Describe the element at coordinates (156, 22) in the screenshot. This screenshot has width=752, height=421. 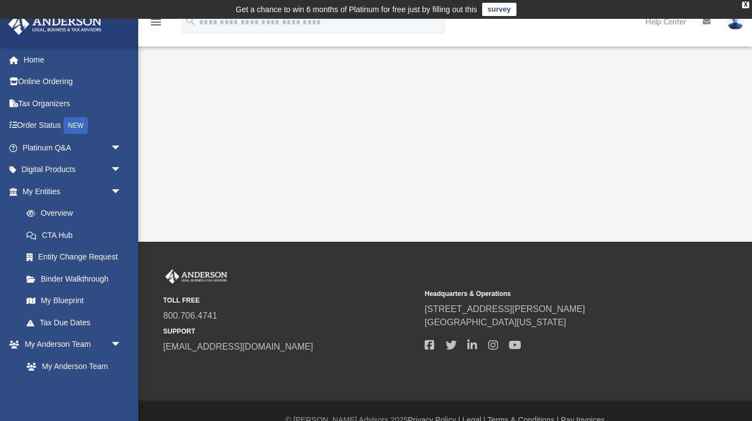
I see `i: menu` at that location.